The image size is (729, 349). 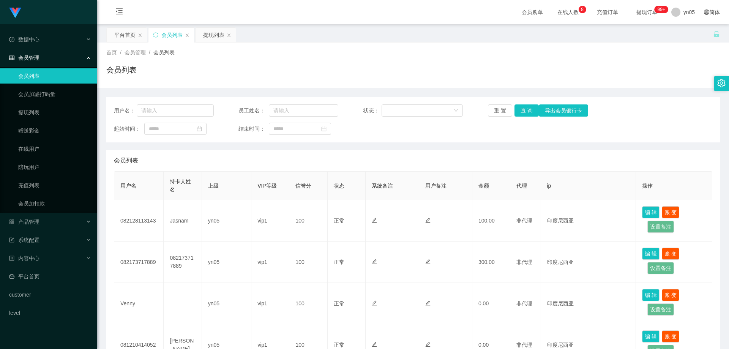 What do you see at coordinates (128, 186) in the screenshot?
I see `span: 用户名` at bounding box center [128, 186].